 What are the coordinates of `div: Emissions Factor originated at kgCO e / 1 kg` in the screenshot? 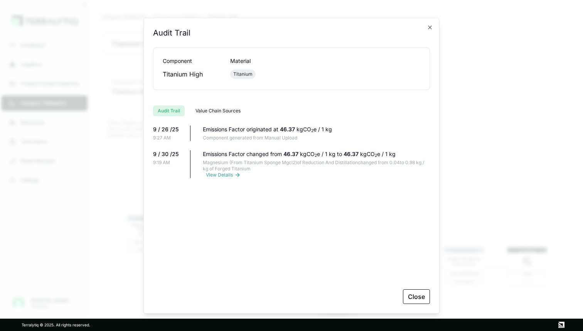 It's located at (316, 129).